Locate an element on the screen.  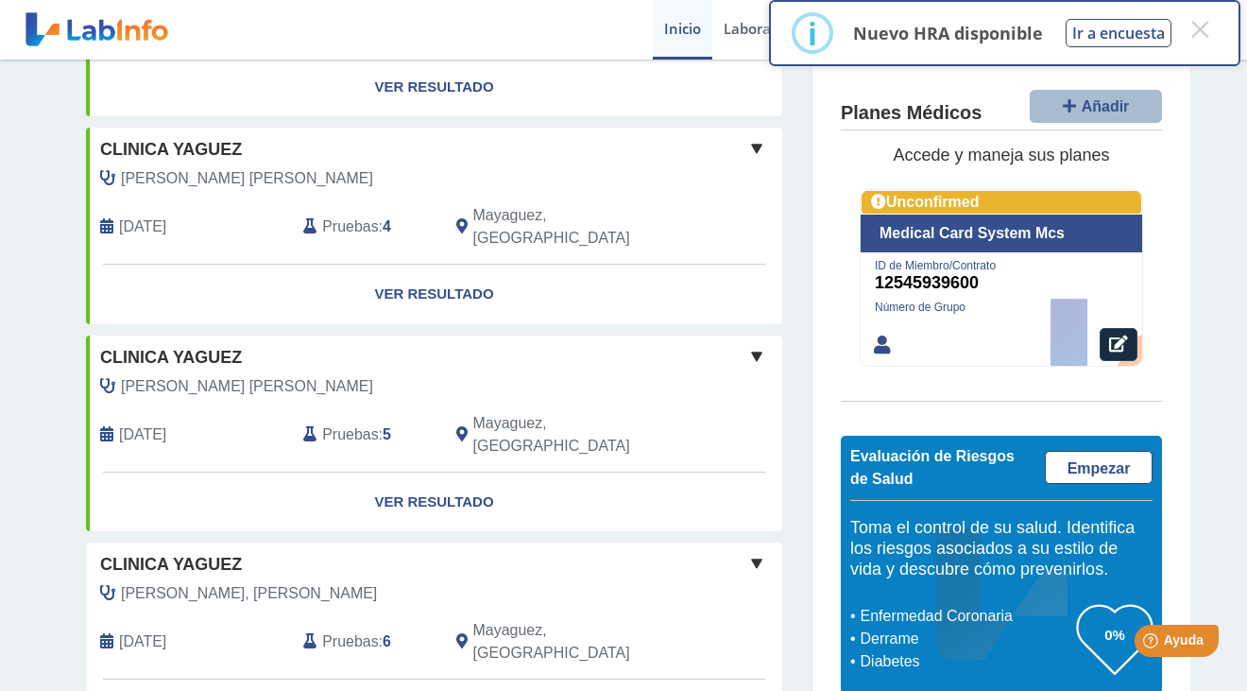
span: 2025-08-10 is located at coordinates (143, 641).